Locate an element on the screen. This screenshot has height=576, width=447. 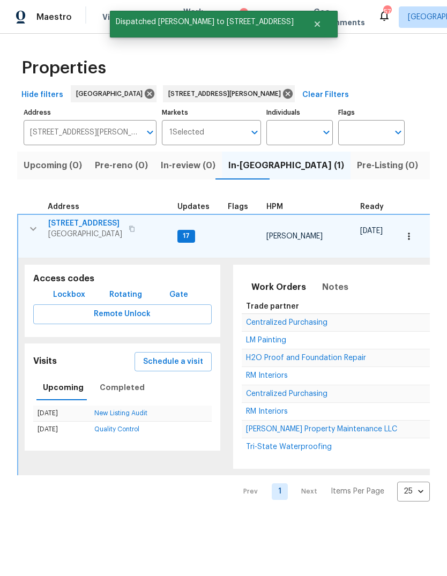
span: Properties is located at coordinates (64, 68).